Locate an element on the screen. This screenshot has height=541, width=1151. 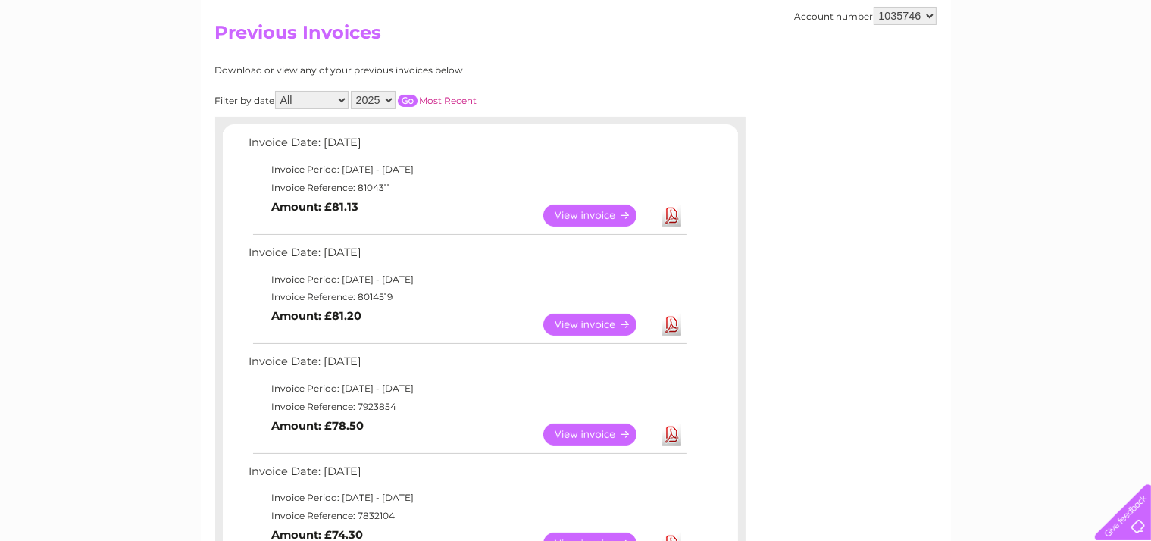
b: Amount: £81.13 is located at coordinates (315, 207).